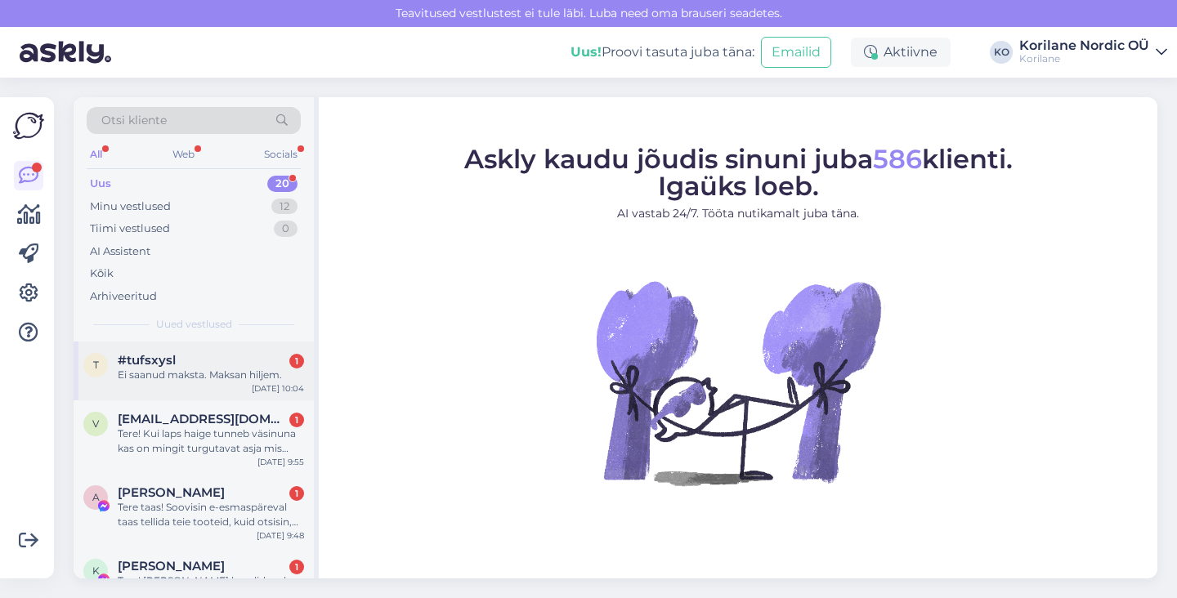 This screenshot has width=1177, height=598. I want to click on span: Kadi Raudla, so click(171, 566).